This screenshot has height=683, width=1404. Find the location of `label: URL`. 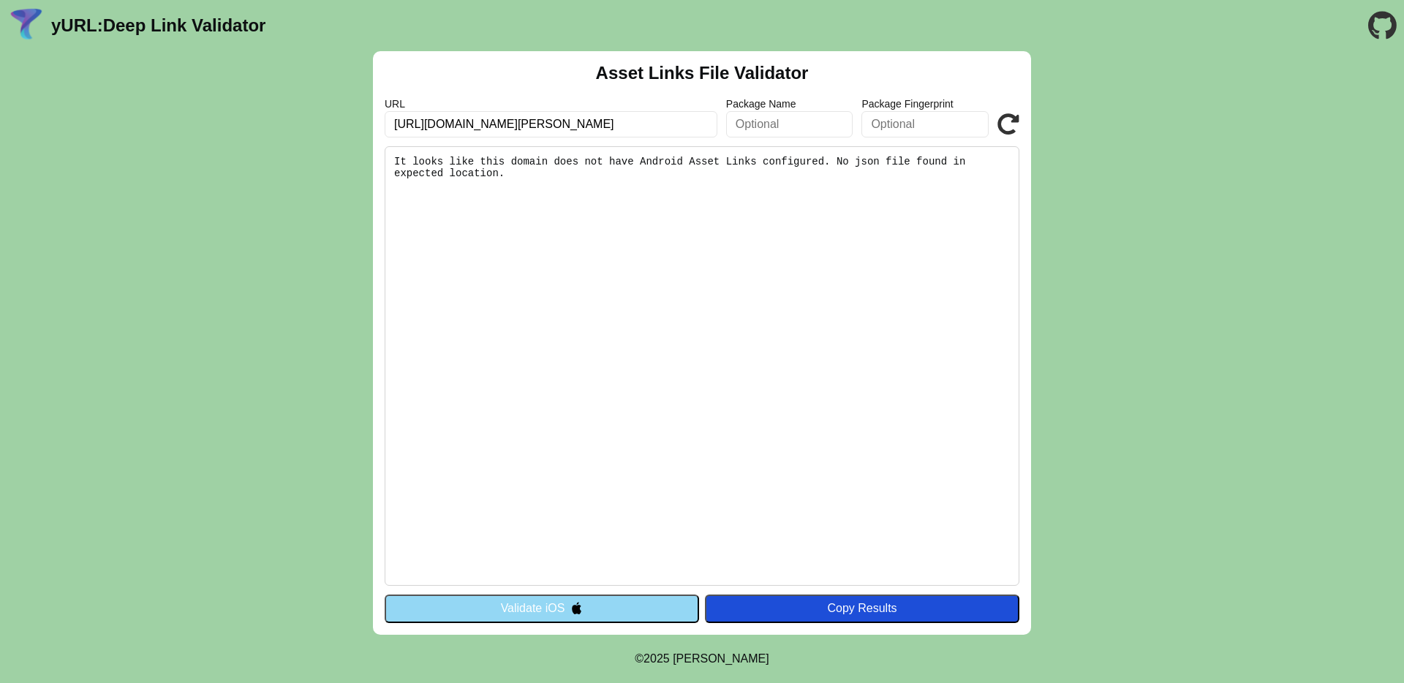

label: URL is located at coordinates (551, 104).